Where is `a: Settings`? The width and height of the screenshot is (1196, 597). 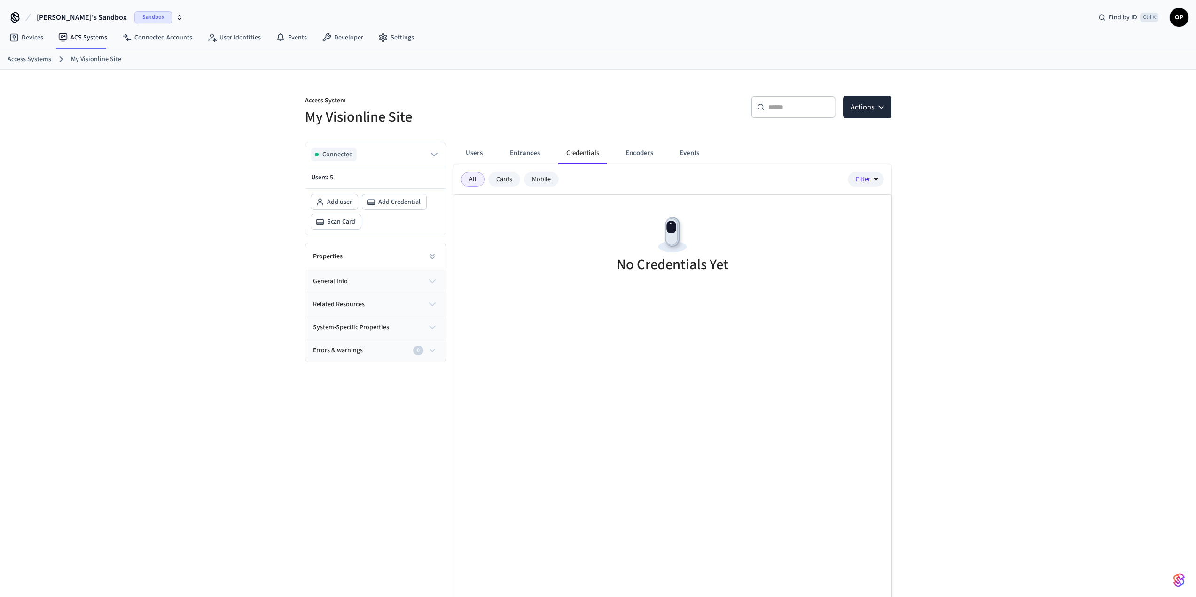
a: Settings is located at coordinates (396, 38).